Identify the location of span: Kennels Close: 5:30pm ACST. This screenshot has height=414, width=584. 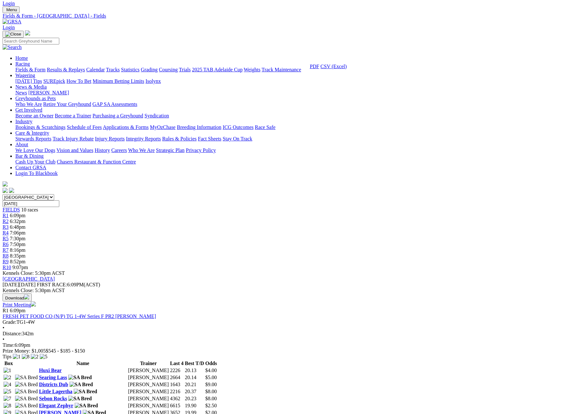
(34, 273).